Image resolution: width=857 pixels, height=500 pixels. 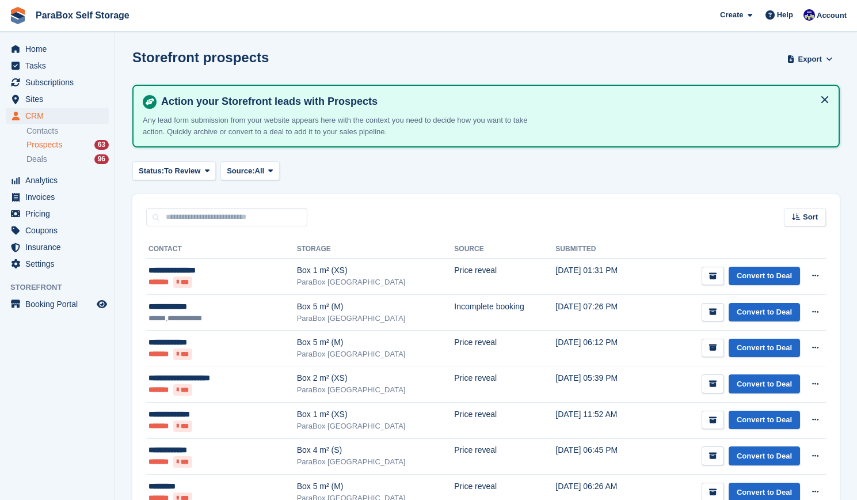 I want to click on span: Settings, so click(x=60, y=264).